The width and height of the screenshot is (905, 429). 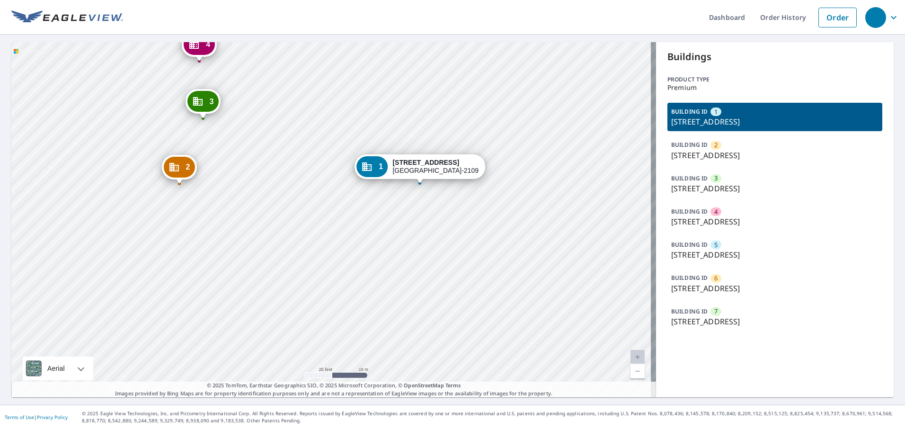 What do you see at coordinates (334, 389) in the screenshot?
I see `p: Images provided by Bing Maps are for property identification purposes only and are not a represen...` at bounding box center [334, 389].